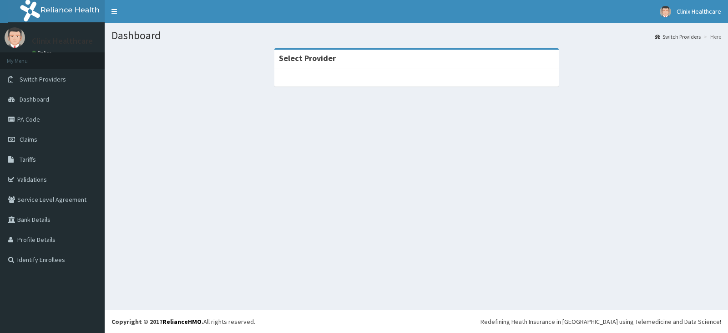 The image size is (728, 333). What do you see at coordinates (43, 79) in the screenshot?
I see `span: Switch Providers` at bounding box center [43, 79].